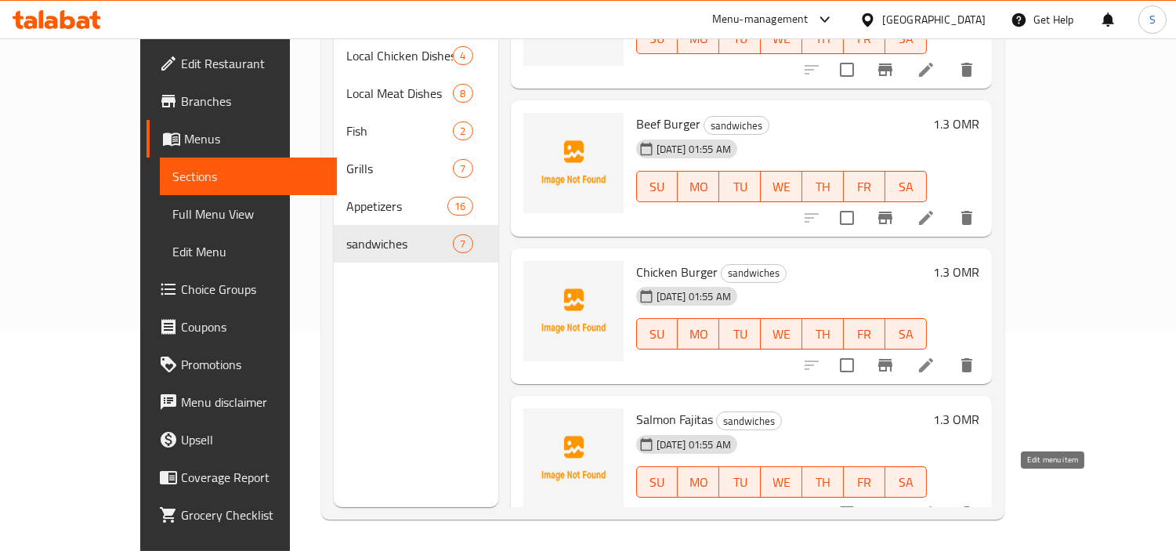  Describe the element at coordinates (397, 206) in the screenshot. I see `div: Appetizers` at that location.